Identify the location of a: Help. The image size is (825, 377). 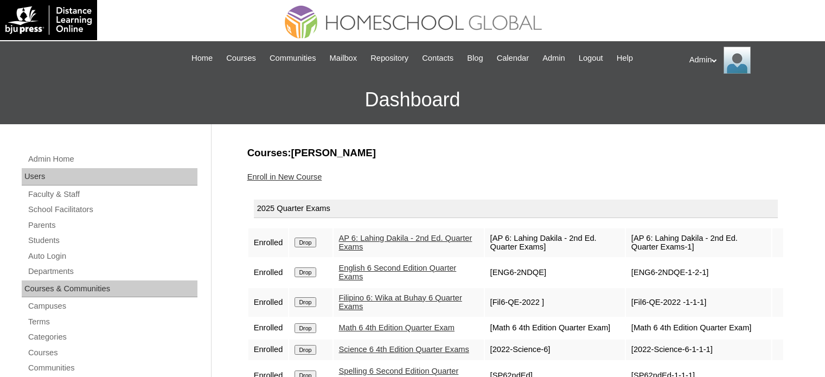
(625, 58).